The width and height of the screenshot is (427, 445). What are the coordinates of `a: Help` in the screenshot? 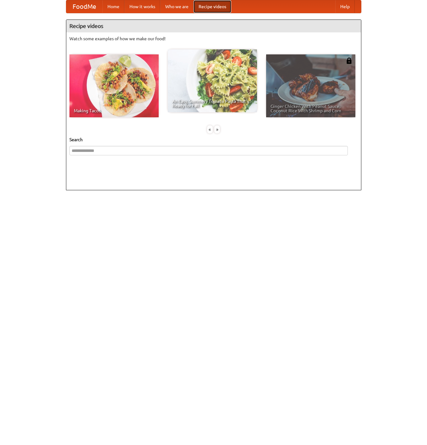 It's located at (345, 7).